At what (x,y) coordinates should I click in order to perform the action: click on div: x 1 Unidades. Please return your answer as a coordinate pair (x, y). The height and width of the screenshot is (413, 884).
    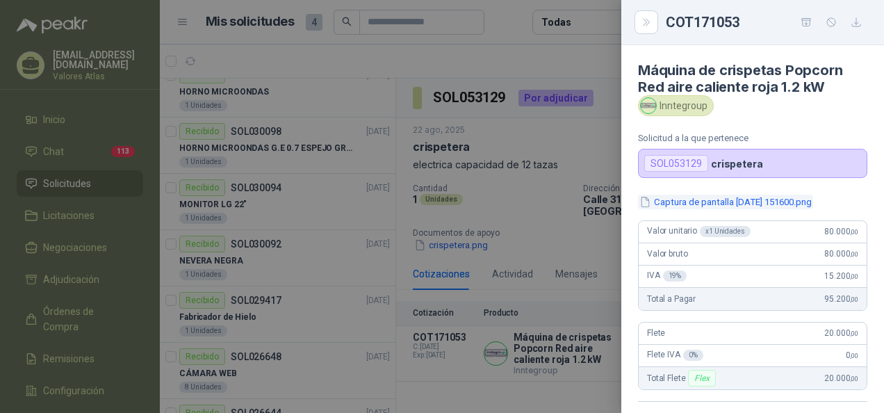
    Looking at the image, I should click on (725, 231).